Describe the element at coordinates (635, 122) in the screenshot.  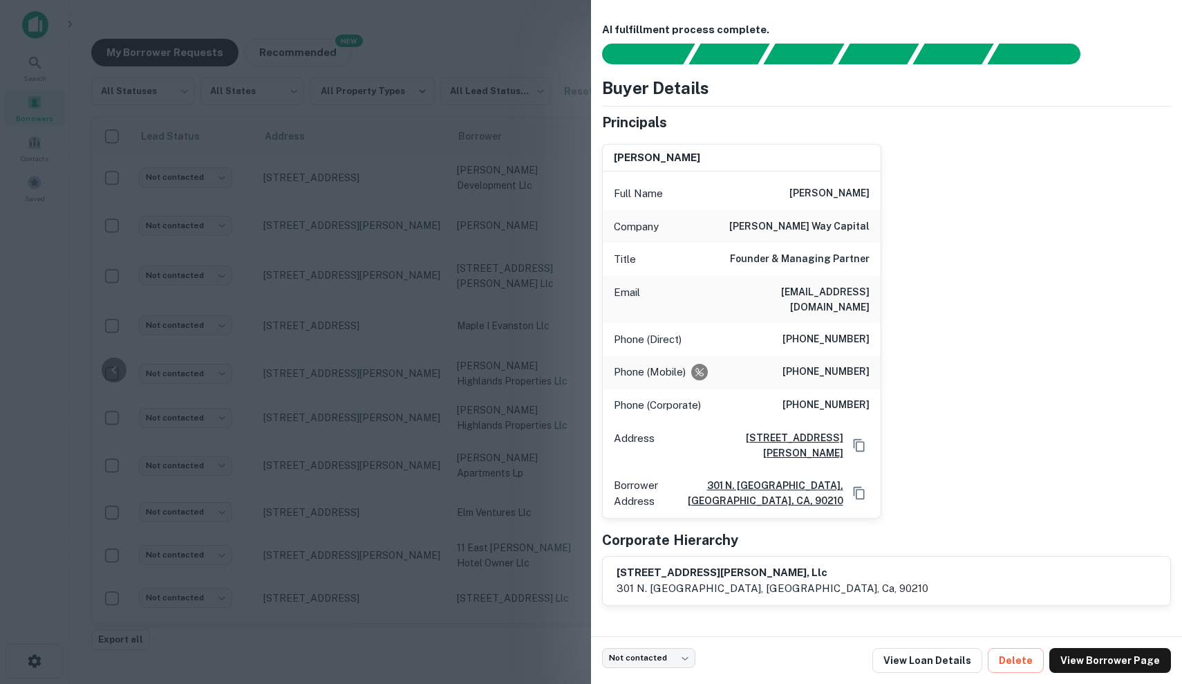
I see `h5: Principals` at that location.